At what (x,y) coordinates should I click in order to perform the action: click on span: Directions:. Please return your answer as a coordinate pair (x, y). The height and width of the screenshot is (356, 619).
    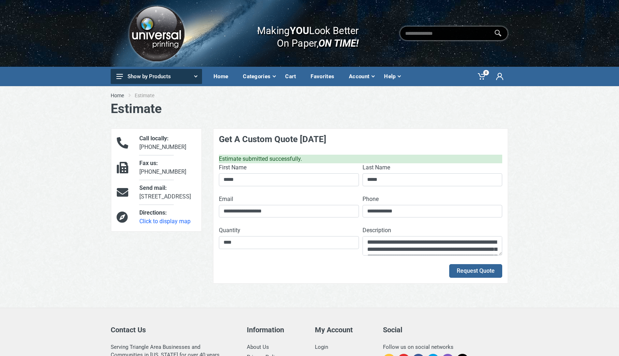
    Looking at the image, I should click on (153, 212).